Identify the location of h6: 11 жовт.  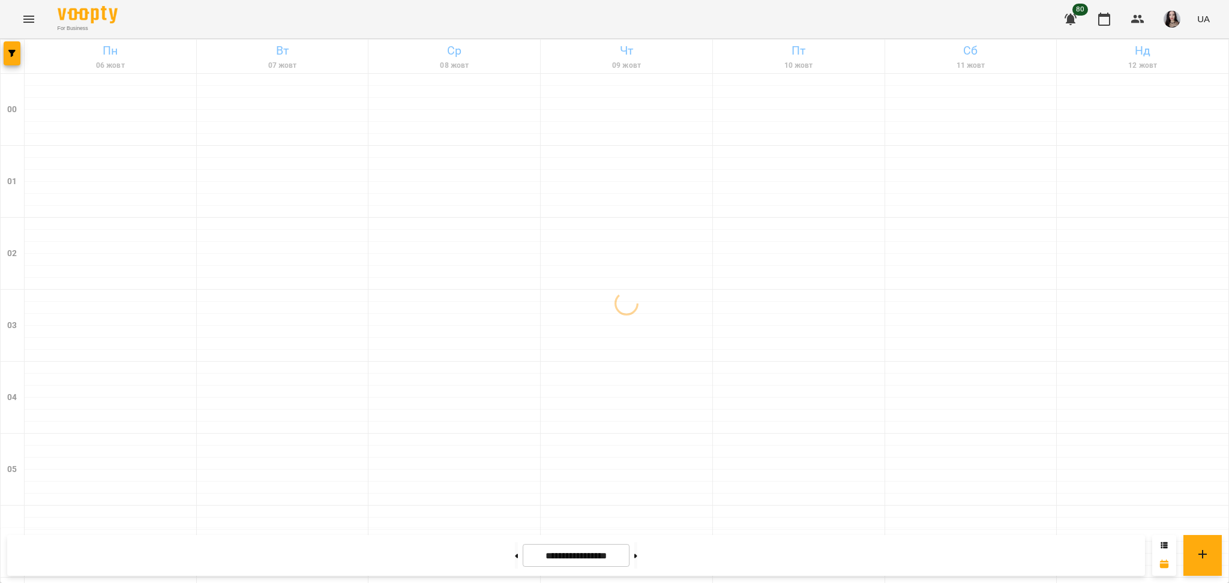
(971, 65).